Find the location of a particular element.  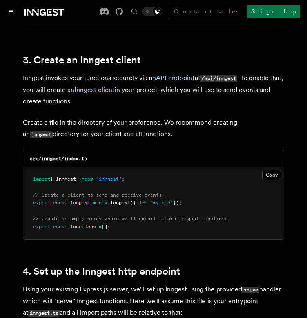

code: inngest is located at coordinates (41, 134).